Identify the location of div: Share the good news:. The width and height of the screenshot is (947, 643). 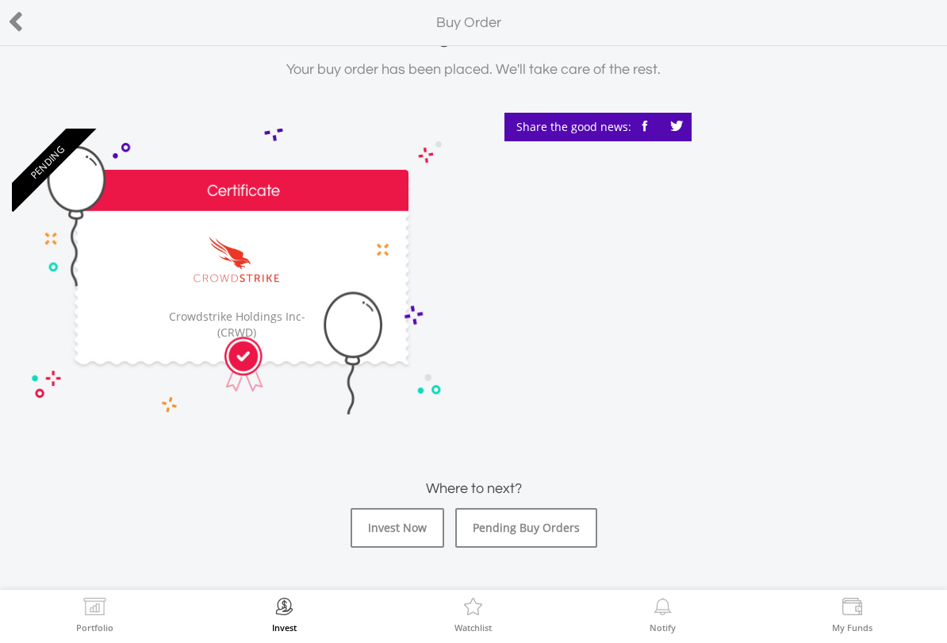
(598, 127).